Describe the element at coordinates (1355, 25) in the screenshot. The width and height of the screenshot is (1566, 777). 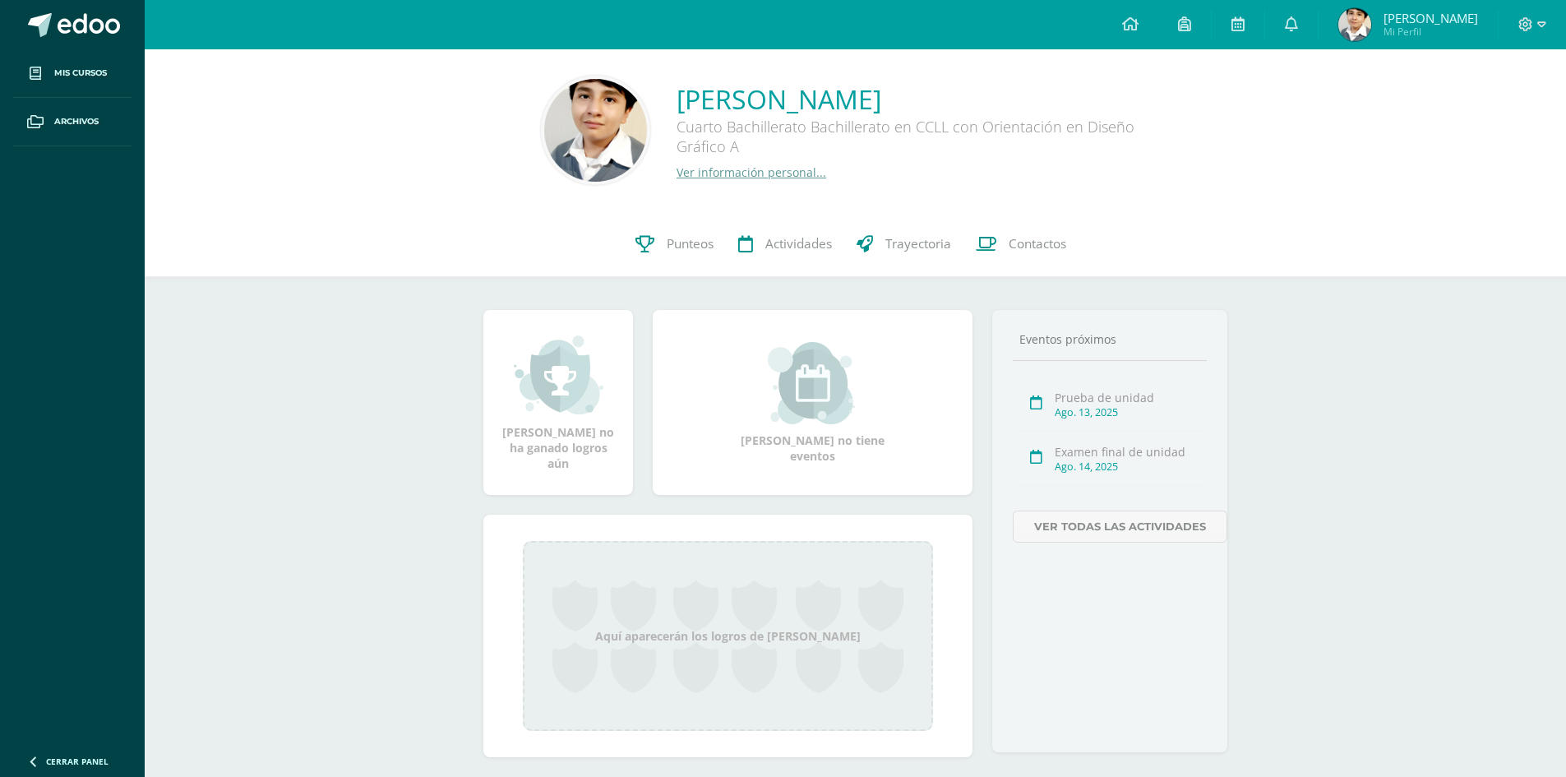
I see `img: 4b7d14b5f2a08eaa05eb59af3c1a1161.png` at that location.